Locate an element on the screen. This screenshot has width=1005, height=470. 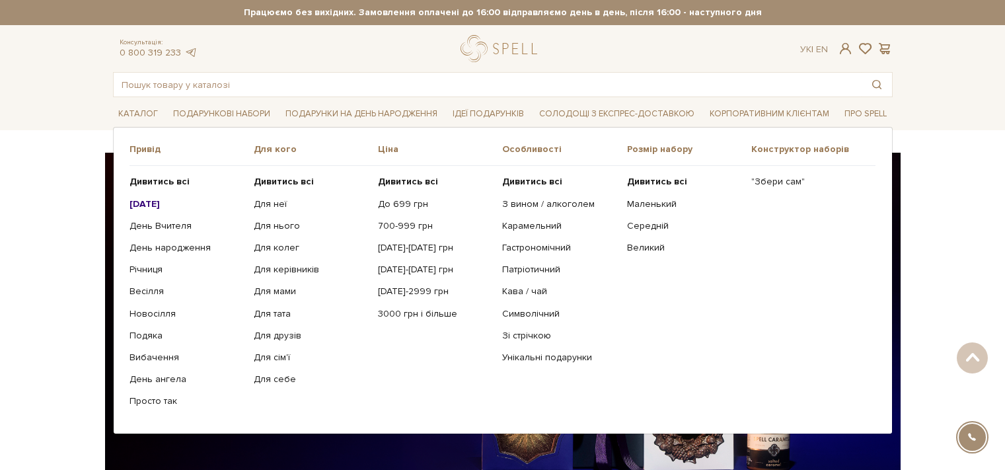
a: "Збери сам" is located at coordinates (808, 182).